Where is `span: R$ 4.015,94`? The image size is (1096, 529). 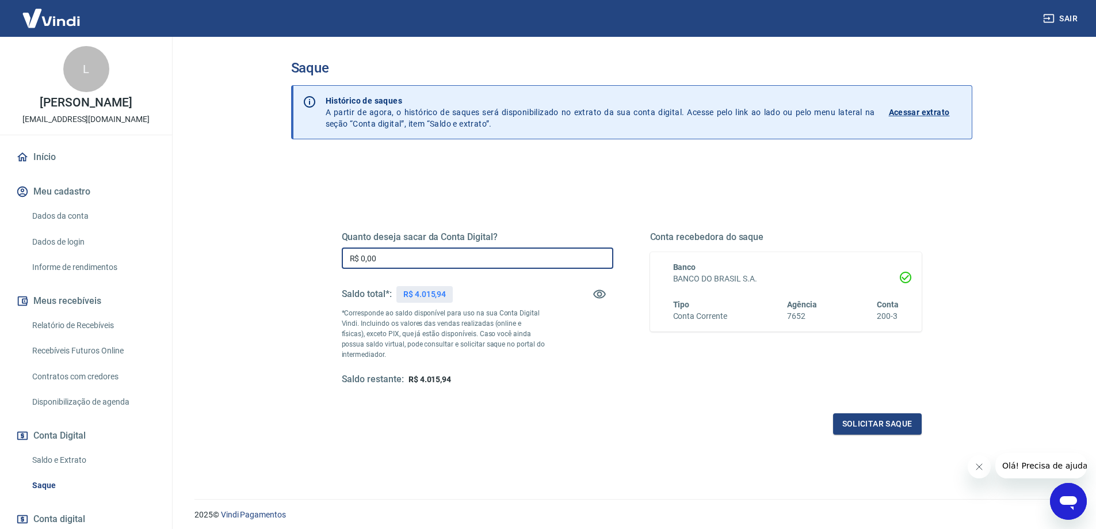
span: R$ 4.015,94 is located at coordinates (430, 379).